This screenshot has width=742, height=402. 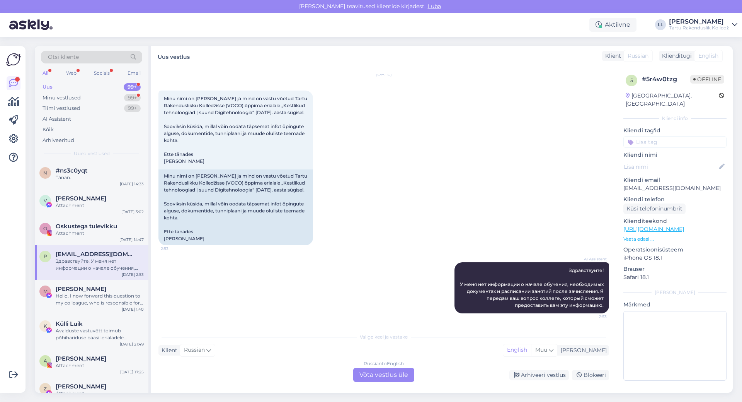 What do you see at coordinates (517, 350) in the screenshot?
I see `div: English` at bounding box center [517, 350].